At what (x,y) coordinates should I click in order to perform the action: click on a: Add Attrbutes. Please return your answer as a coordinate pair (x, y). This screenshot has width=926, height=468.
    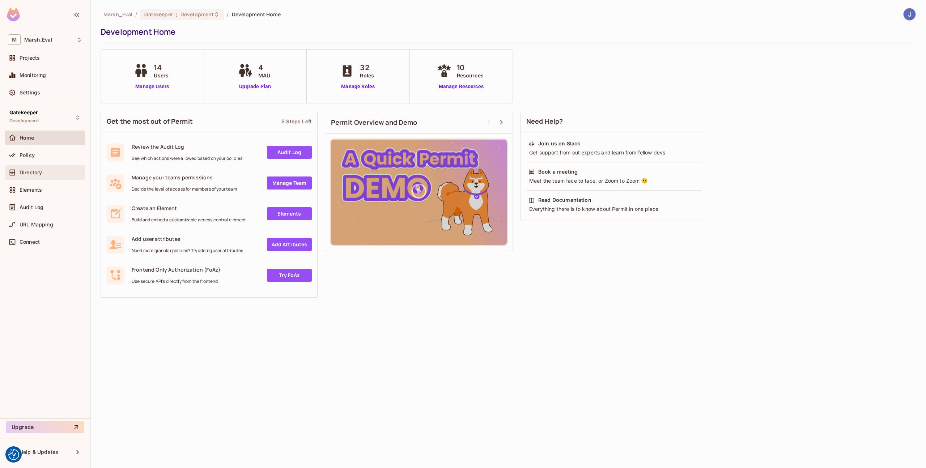
    Looking at the image, I should click on (289, 244).